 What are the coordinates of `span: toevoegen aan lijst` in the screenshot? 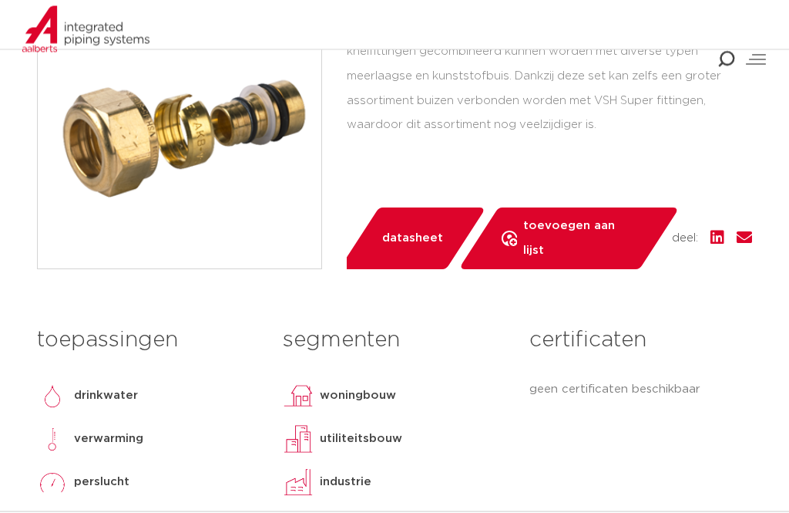 It's located at (580, 239).